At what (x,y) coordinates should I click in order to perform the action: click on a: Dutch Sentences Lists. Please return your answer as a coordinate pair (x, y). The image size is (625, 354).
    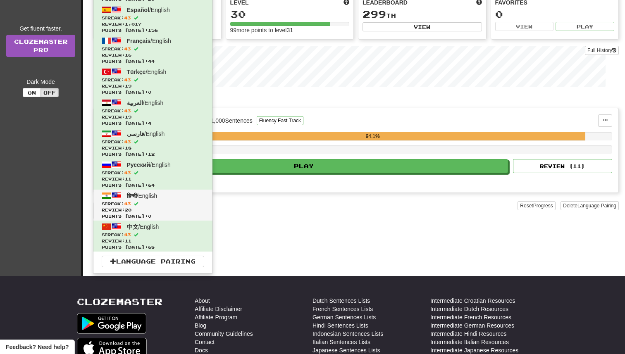
    Looking at the image, I should click on (341, 301).